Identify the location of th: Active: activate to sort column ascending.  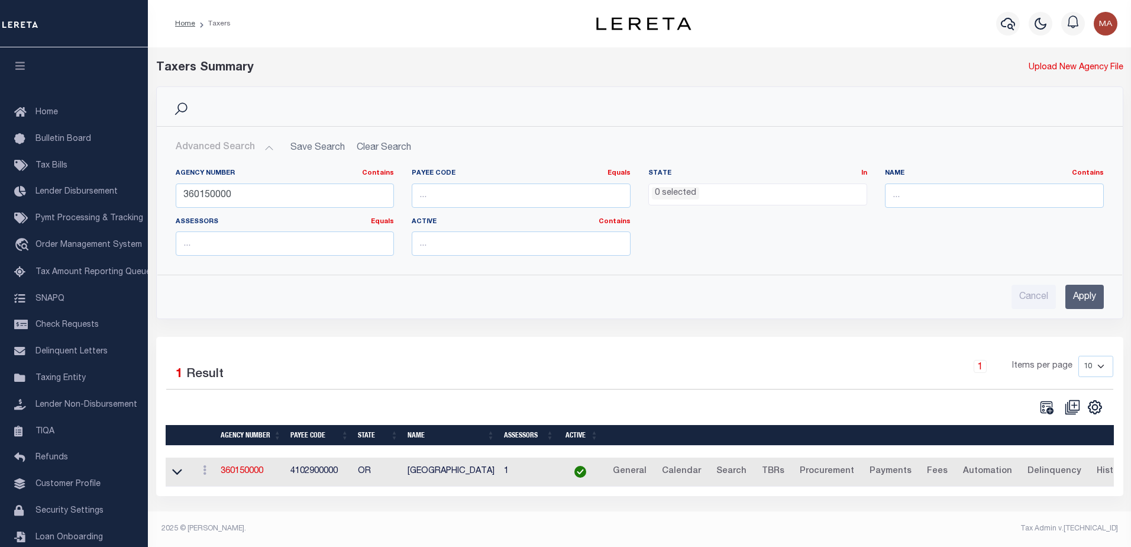
(580, 435).